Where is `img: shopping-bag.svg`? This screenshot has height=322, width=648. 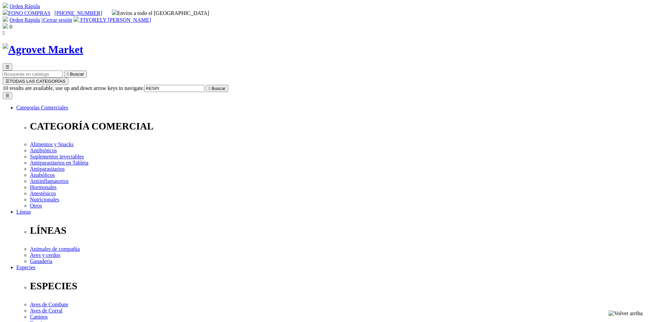
img: shopping-bag.svg is located at coordinates (5, 26).